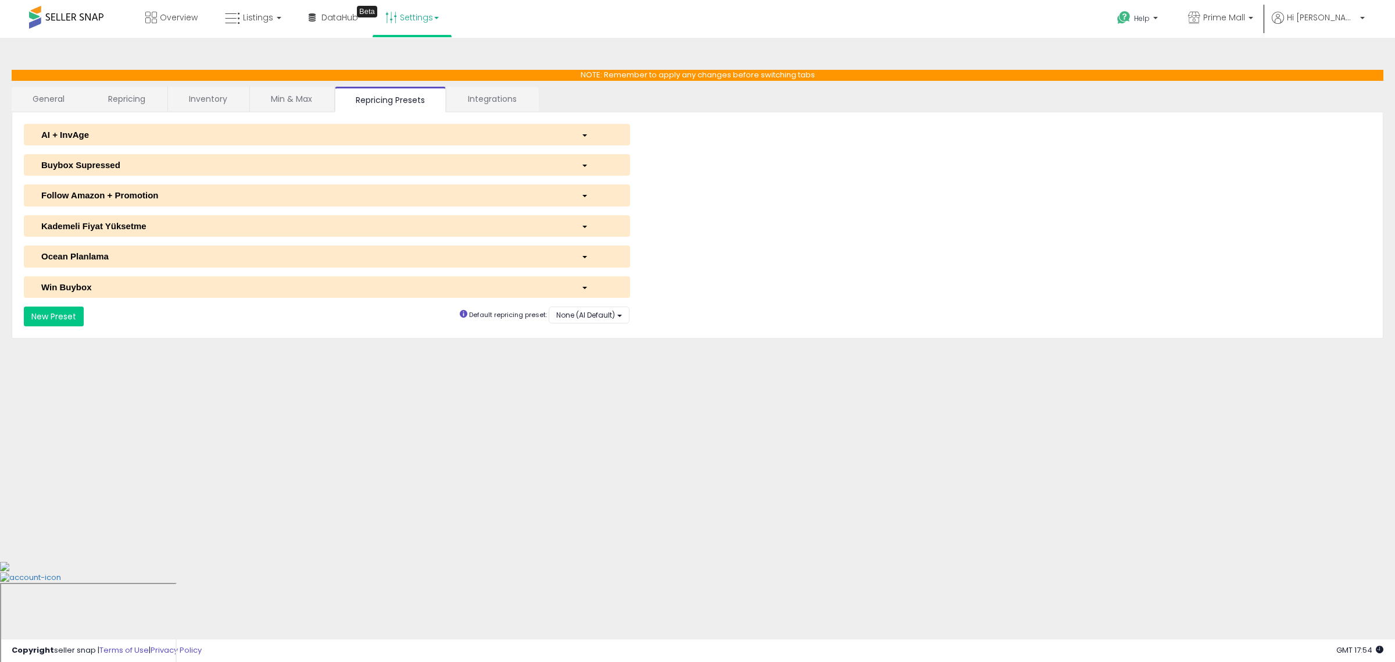  Describe the element at coordinates (367, 12) in the screenshot. I see `div: Tooltip anchor` at that location.